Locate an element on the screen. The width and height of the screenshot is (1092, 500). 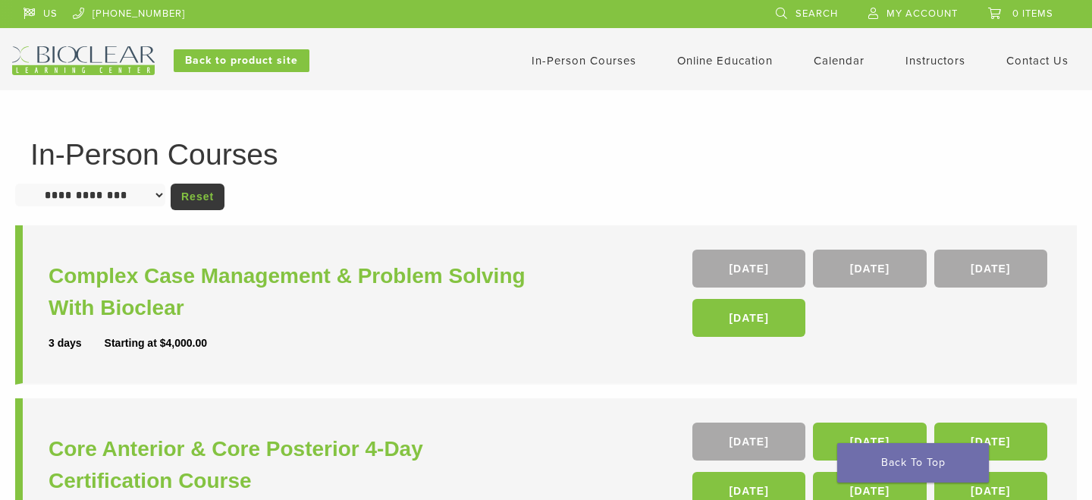
a: Back To Top is located at coordinates (913, 463).